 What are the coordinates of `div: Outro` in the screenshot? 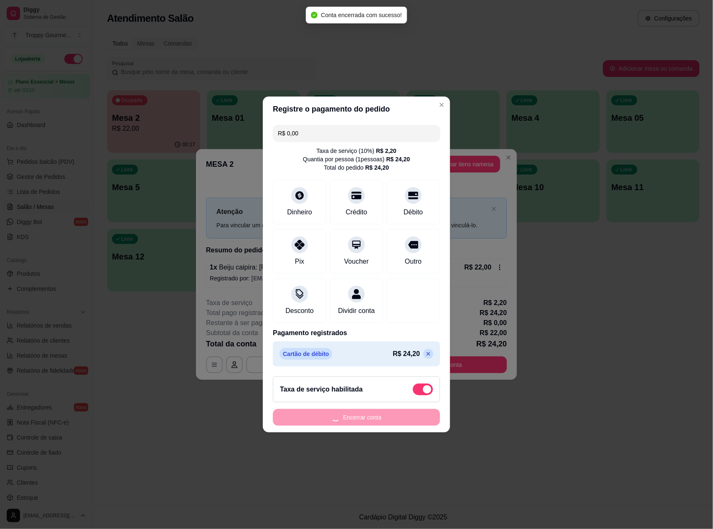 It's located at (414, 262).